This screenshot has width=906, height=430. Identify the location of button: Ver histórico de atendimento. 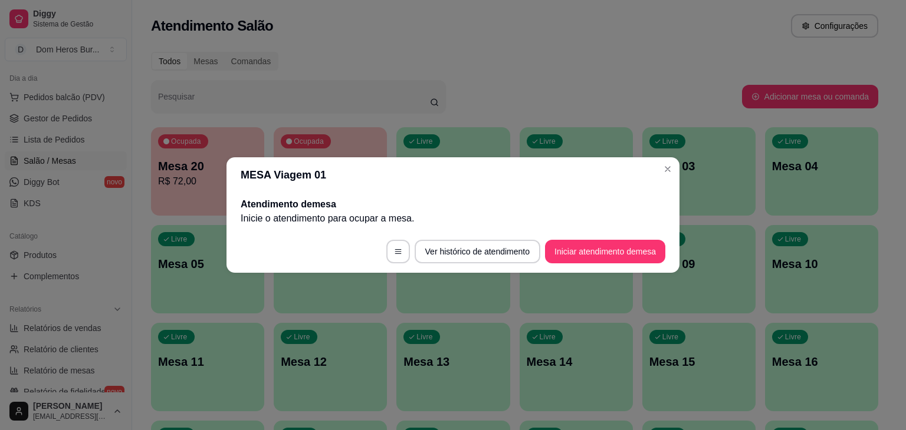
(477, 252).